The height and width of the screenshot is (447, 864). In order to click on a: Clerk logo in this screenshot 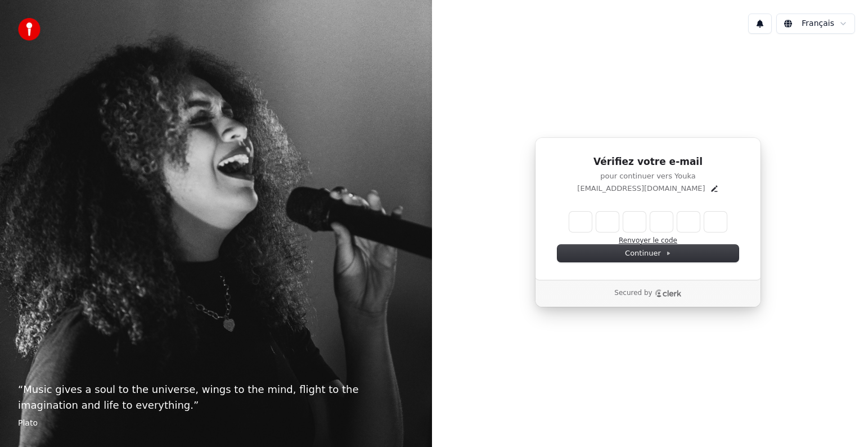, I will do `click(669, 293)`.